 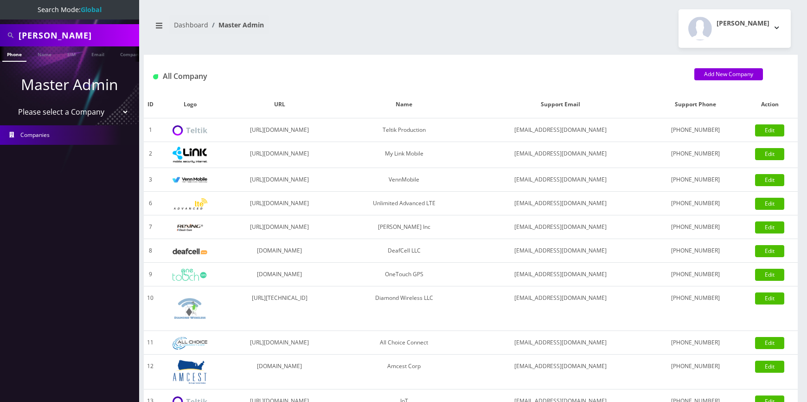 What do you see at coordinates (150, 203) in the screenshot?
I see `td: 6` at bounding box center [150, 203].